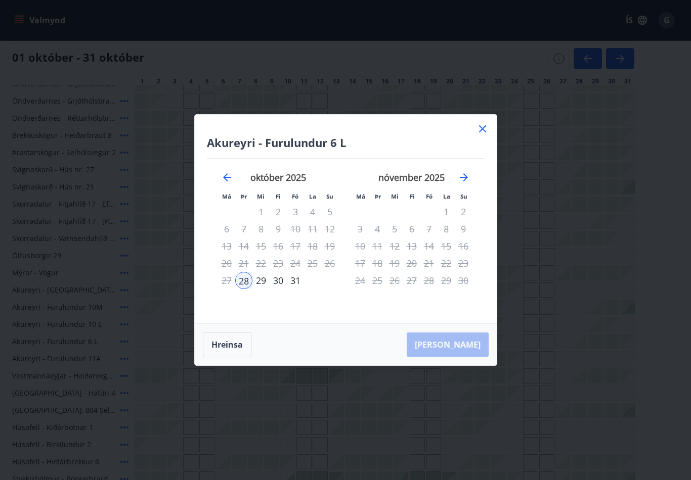 The image size is (691, 480). I want to click on td: Not available. miðvikudagur, 19. nóvember 2025, so click(394, 263).